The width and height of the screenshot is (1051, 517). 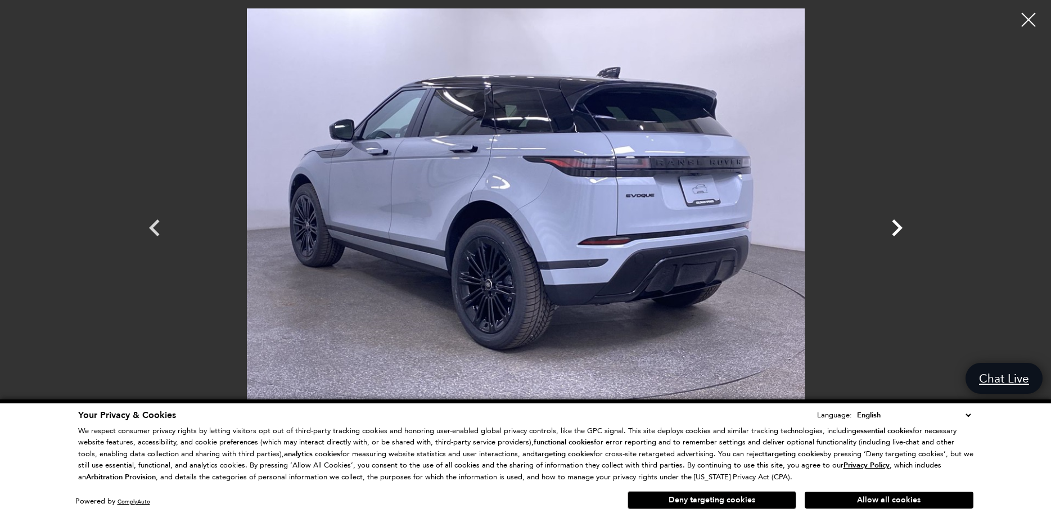 What do you see at coordinates (914, 415) in the screenshot?
I see `select: Language Select` at bounding box center [914, 415].